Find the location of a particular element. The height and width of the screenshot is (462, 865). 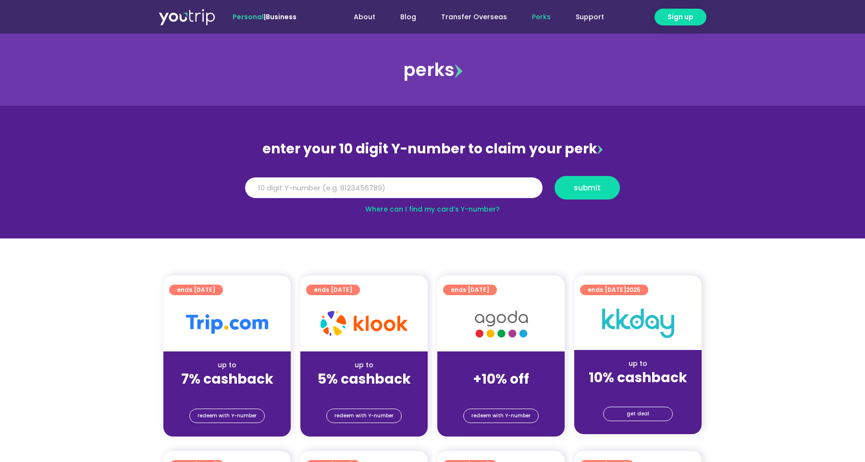

a: get deal is located at coordinates (638, 414).